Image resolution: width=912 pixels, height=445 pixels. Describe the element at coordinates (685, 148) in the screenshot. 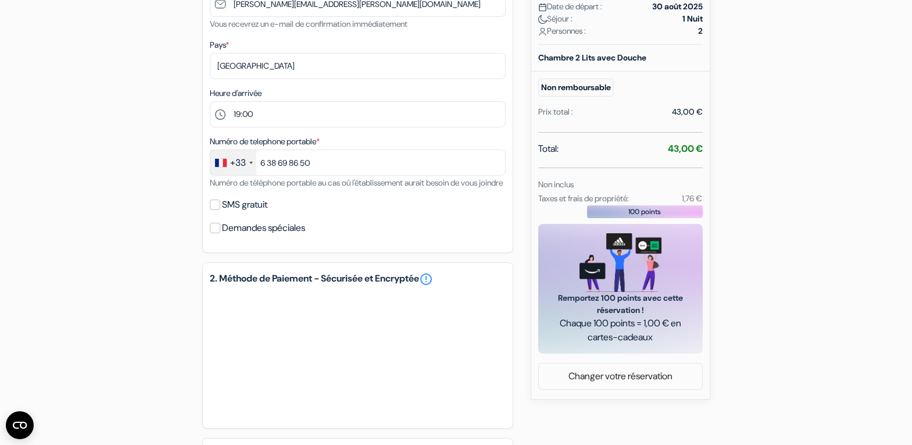

I see `strong: 43,00 €` at that location.